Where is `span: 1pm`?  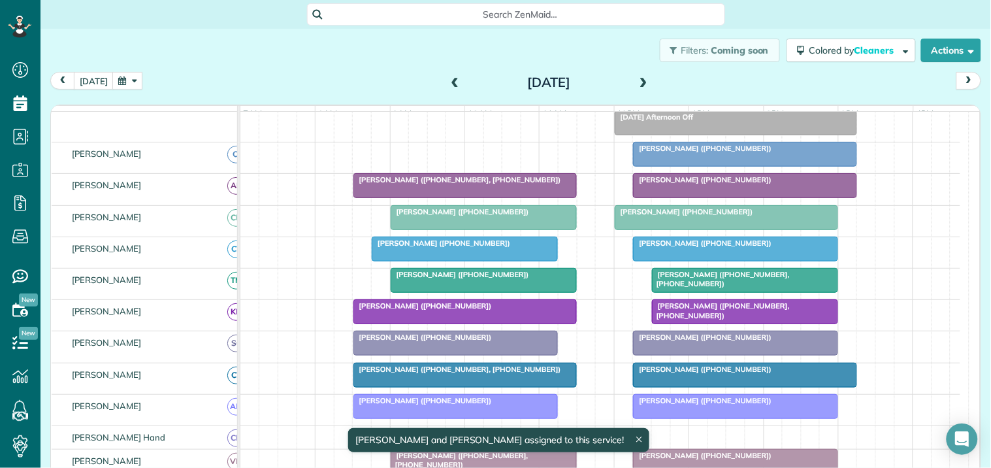
span: 1pm is located at coordinates (700, 114).